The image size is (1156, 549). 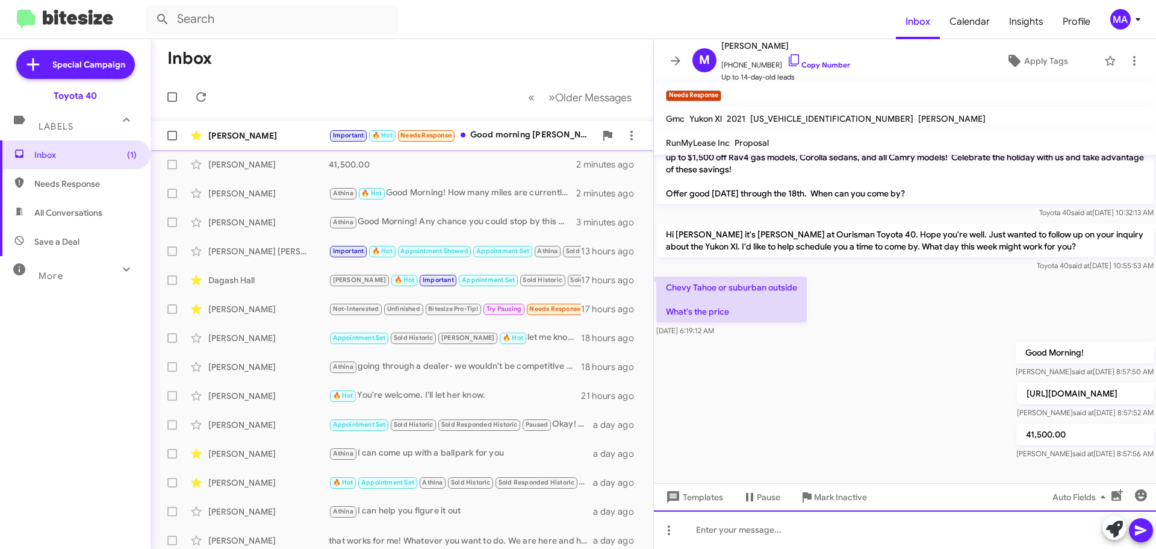 What do you see at coordinates (455, 279) in the screenshot?
I see `div: Value should be around 27-28k... let me know if you would like to take advantage of trading!` at bounding box center [455, 279].